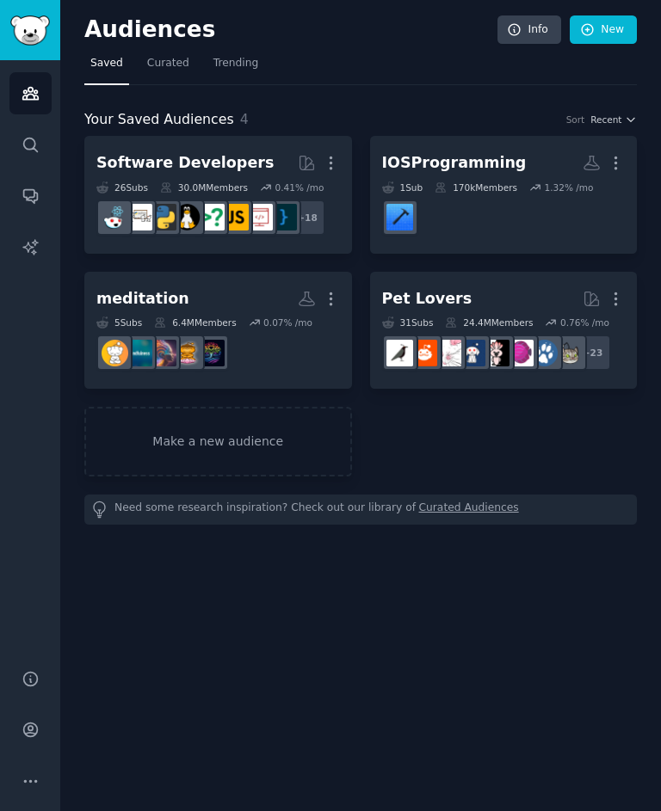 This screenshot has height=811, width=661. I want to click on div: 24.4M Members, so click(489, 323).